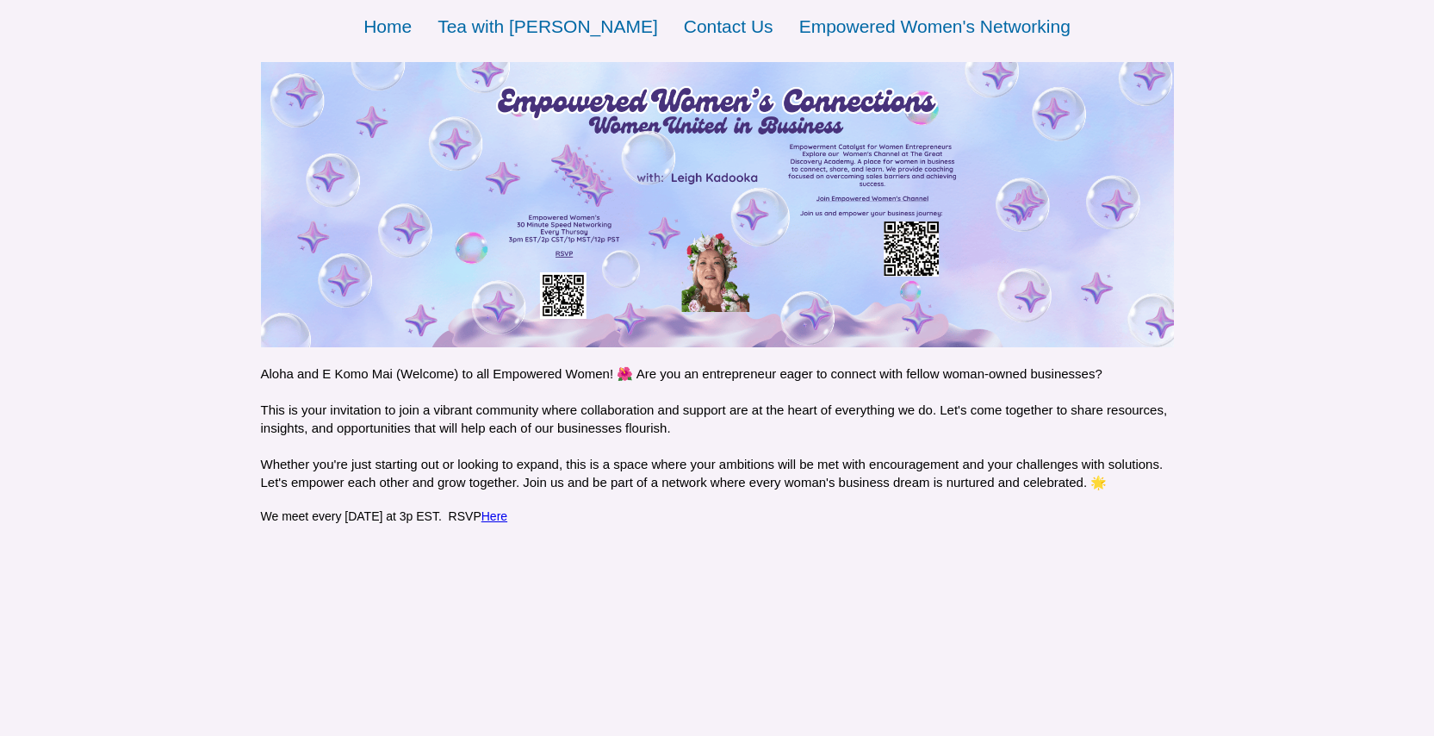  What do you see at coordinates (729, 27) in the screenshot?
I see `a: Contact Us` at bounding box center [729, 27].